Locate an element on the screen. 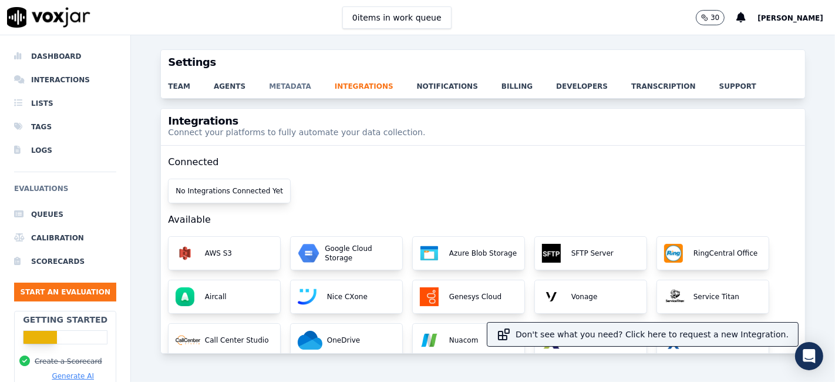 This screenshot has height=382, width=835. h3: Integrations is located at coordinates (297, 121).